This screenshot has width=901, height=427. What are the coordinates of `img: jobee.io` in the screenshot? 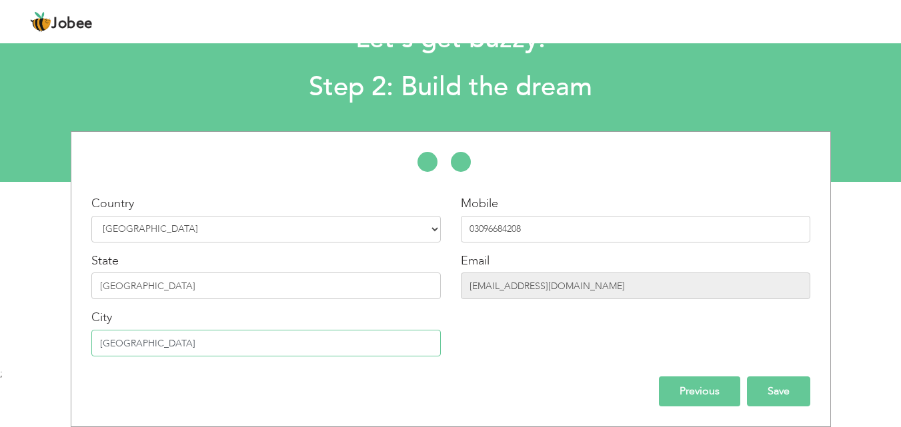 It's located at (41, 22).